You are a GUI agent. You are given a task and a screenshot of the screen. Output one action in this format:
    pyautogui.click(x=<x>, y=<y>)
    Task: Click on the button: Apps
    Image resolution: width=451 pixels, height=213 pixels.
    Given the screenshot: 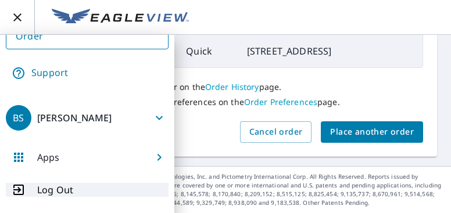 What is the action you would take?
    pyautogui.click(x=87, y=157)
    